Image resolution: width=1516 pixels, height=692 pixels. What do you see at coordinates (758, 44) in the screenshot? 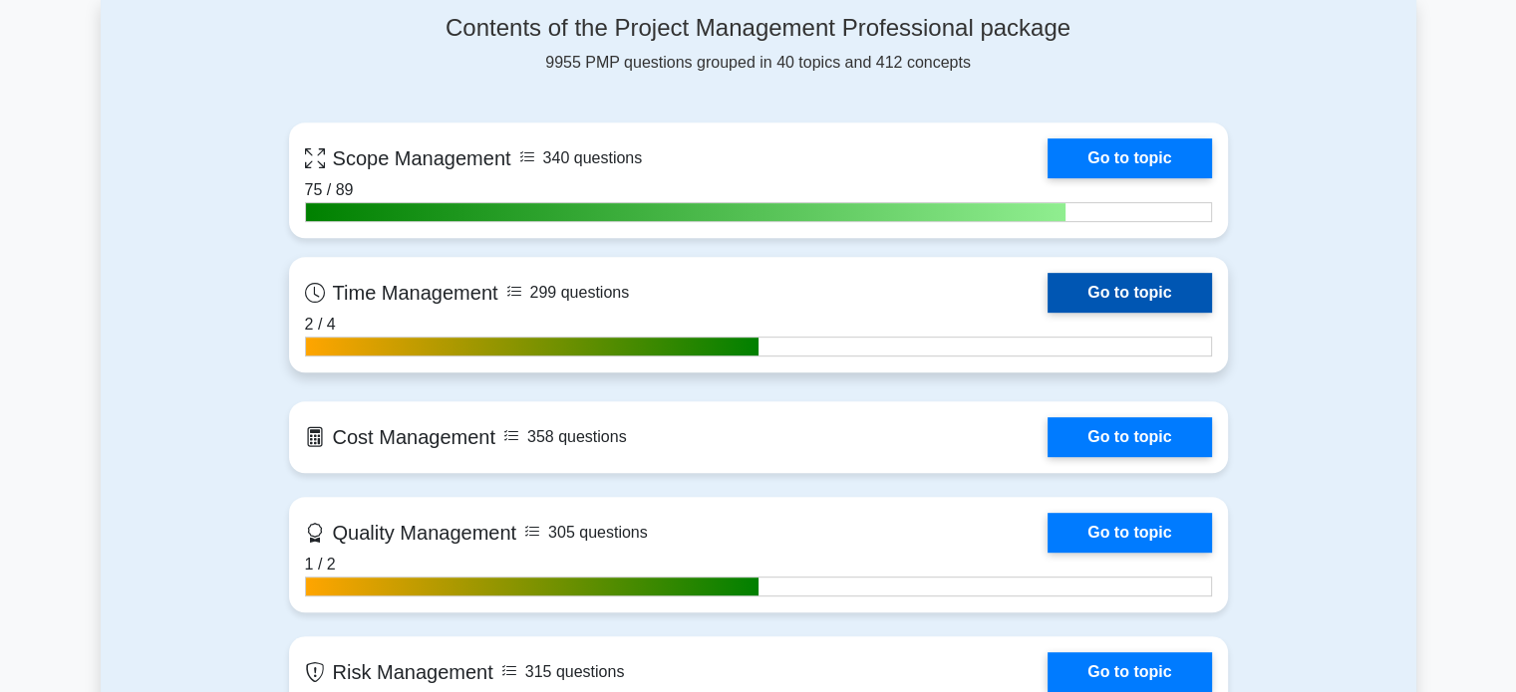
I see `div: 9955 PMP questions grouped in 40 topics and 412 concepts` at bounding box center [758, 44].